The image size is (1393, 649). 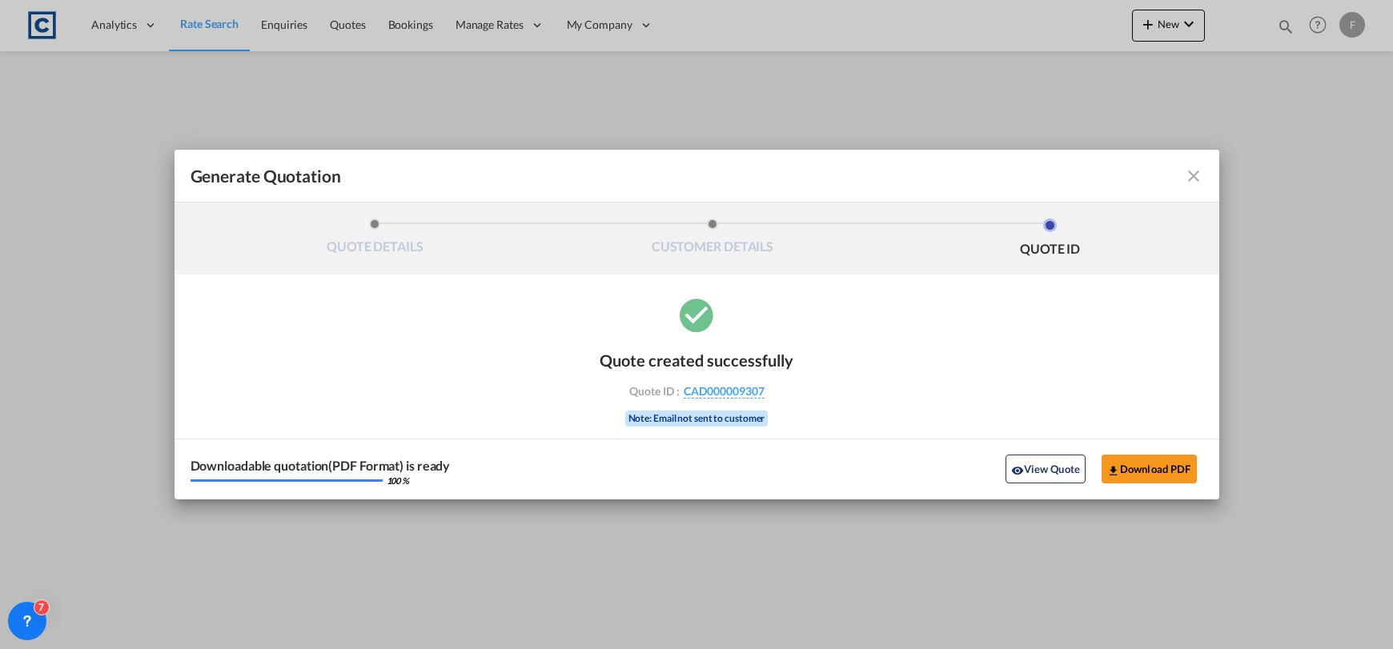 What do you see at coordinates (1113, 471) in the screenshot?
I see `md-icon: icon-download` at bounding box center [1113, 471].